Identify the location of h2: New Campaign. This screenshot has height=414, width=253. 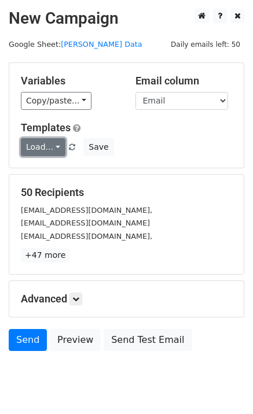
(126, 19).